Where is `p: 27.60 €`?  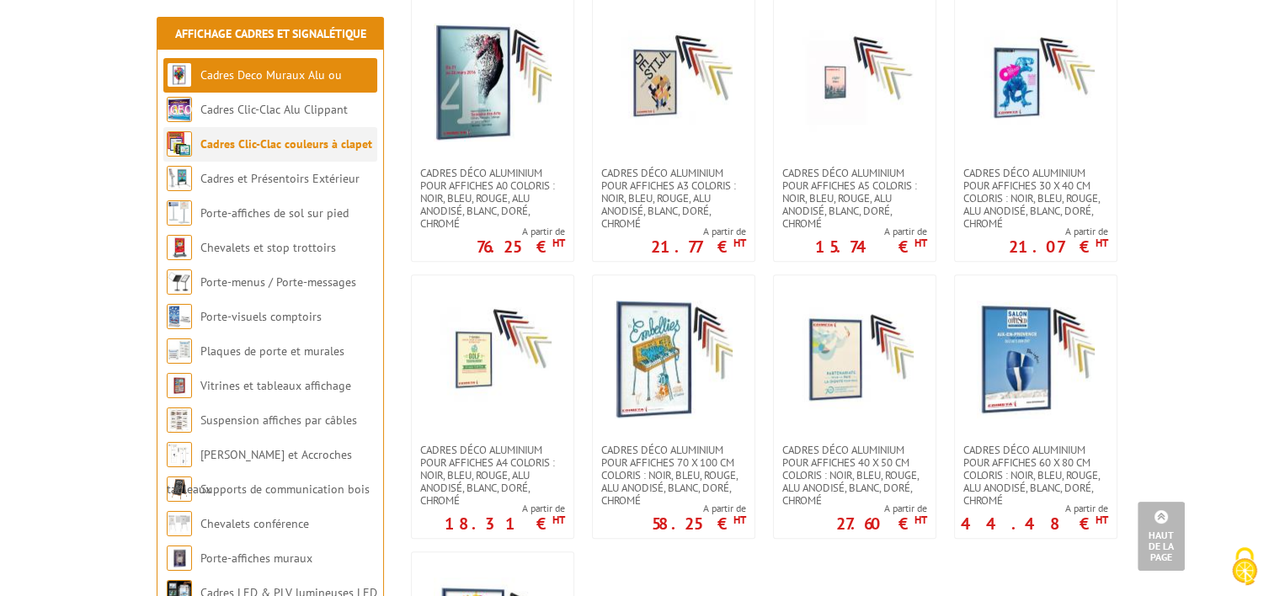
p: 27.60 € is located at coordinates (882, 524).